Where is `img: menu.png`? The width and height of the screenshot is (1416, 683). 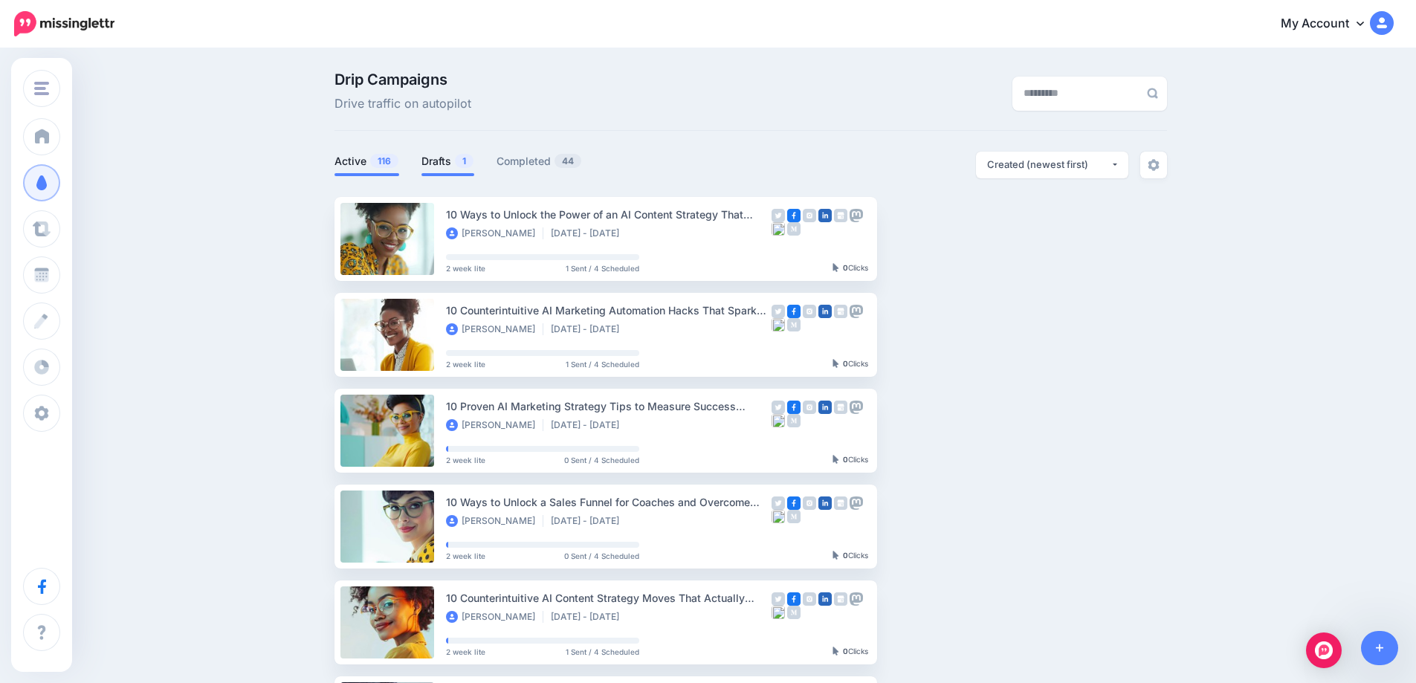 img: menu.png is located at coordinates (42, 88).